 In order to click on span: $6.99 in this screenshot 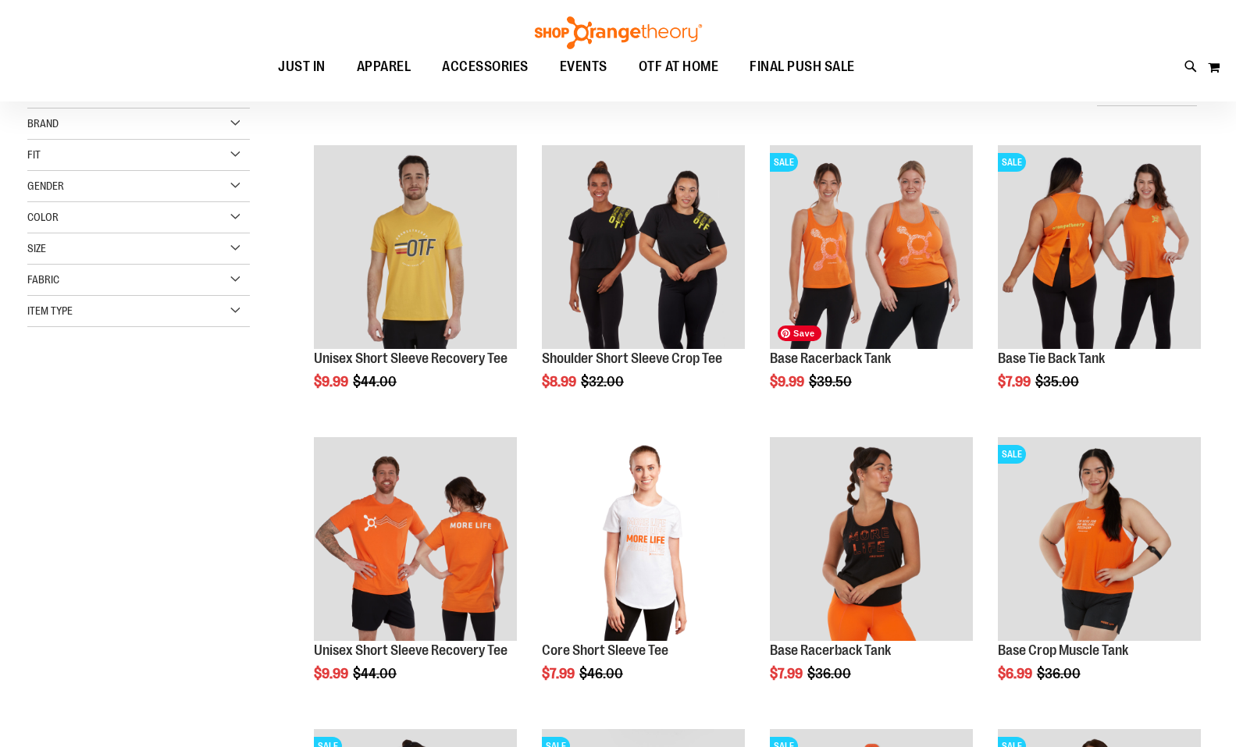, I will do `click(1016, 674)`.